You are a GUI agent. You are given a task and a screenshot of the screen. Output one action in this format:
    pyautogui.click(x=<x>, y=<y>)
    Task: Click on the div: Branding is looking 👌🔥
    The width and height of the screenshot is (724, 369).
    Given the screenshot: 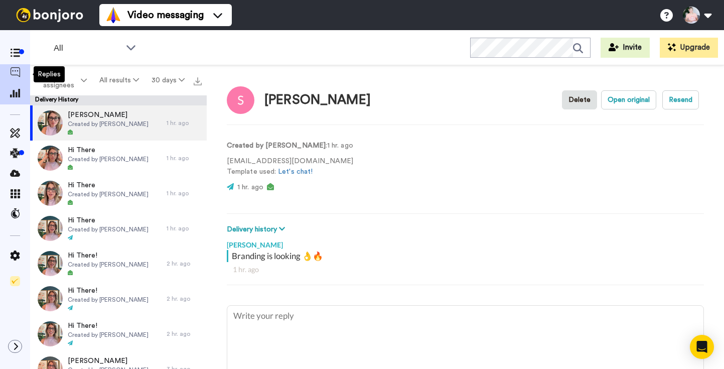 What is the action you would take?
    pyautogui.click(x=466, y=256)
    